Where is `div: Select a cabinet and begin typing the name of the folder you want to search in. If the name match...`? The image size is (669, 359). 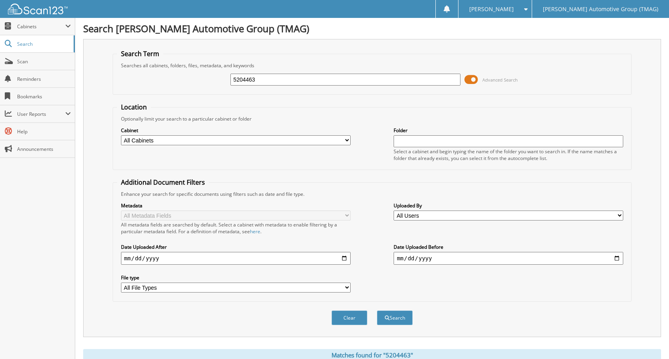
div: Select a cabinet and begin typing the name of the folder you want to search in. If the name match... is located at coordinates (508, 155).